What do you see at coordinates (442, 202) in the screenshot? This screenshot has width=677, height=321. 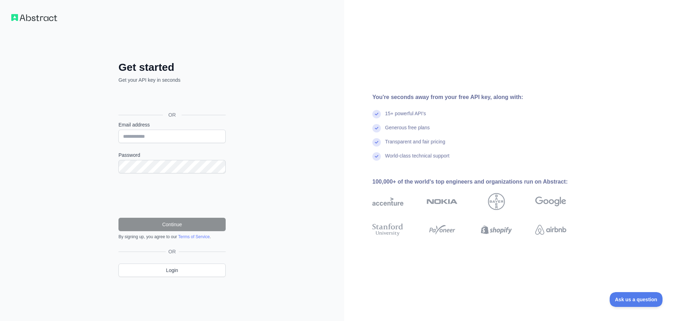 I see `img: nokia` at bounding box center [442, 202].